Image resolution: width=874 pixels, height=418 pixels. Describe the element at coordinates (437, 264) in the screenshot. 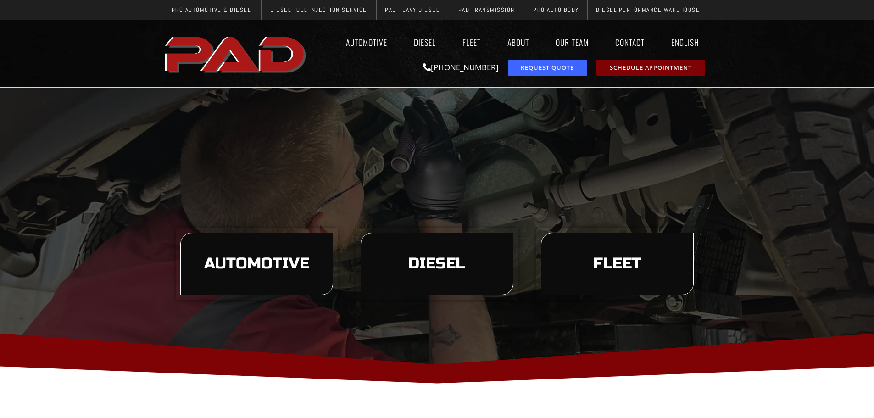

I see `a: learn more about our diesel services` at that location.